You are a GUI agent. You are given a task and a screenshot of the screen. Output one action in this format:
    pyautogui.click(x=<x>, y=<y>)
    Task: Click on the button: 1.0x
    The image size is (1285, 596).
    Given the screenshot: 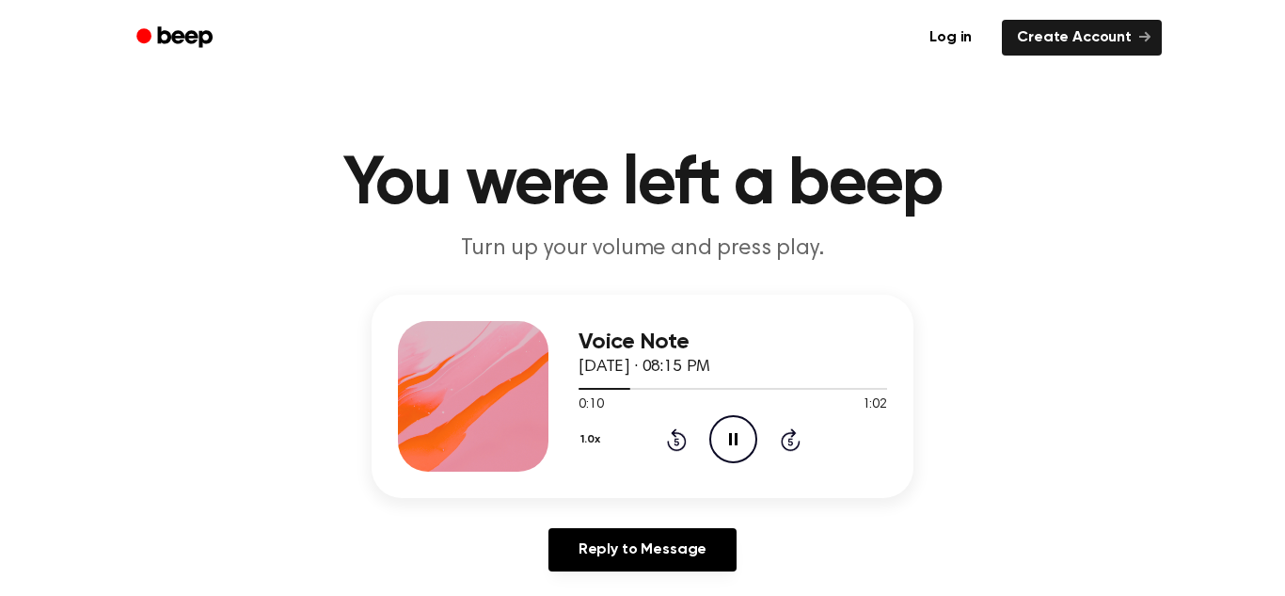 What is the action you would take?
    pyautogui.click(x=593, y=439)
    